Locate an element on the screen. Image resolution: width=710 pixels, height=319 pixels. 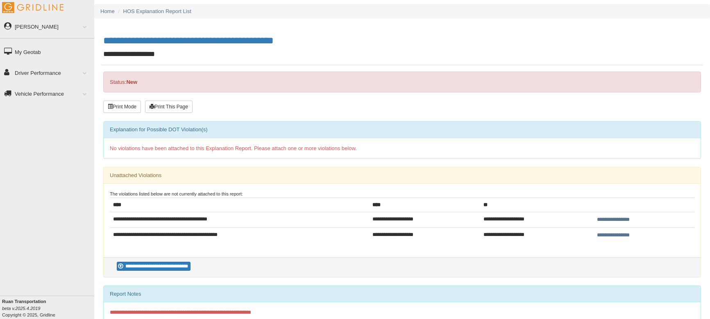
div: Copyright © 2025, Gridline is located at coordinates (48, 308).